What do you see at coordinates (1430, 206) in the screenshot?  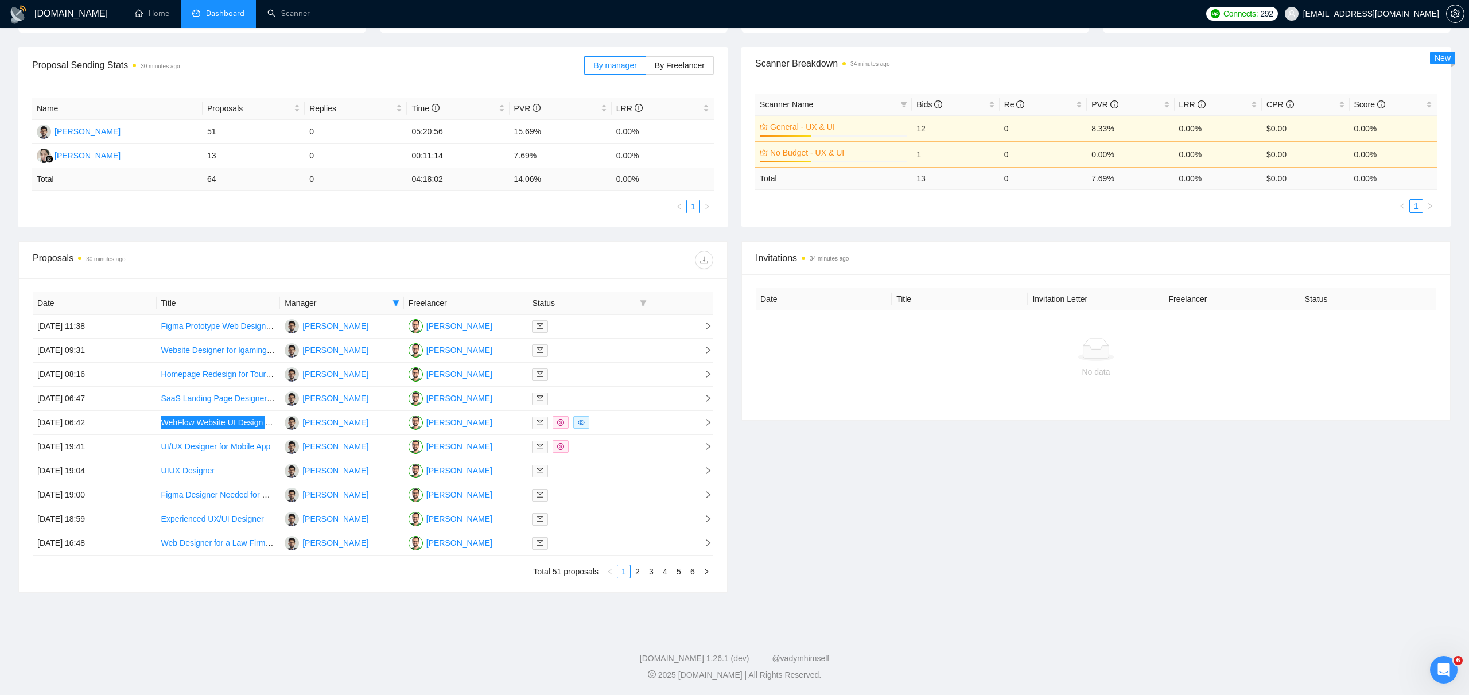 I see `li: Next Page` at bounding box center [1430, 206].